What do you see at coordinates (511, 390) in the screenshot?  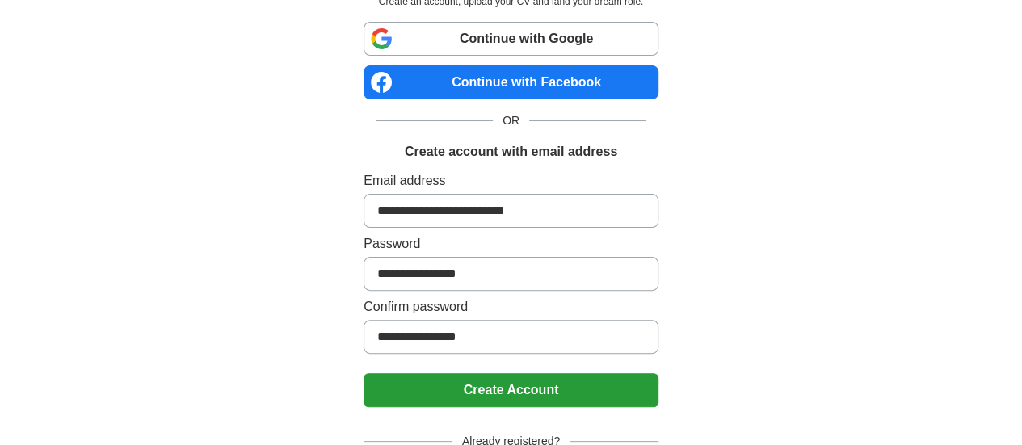 I see `button: Create Account` at bounding box center [511, 390].